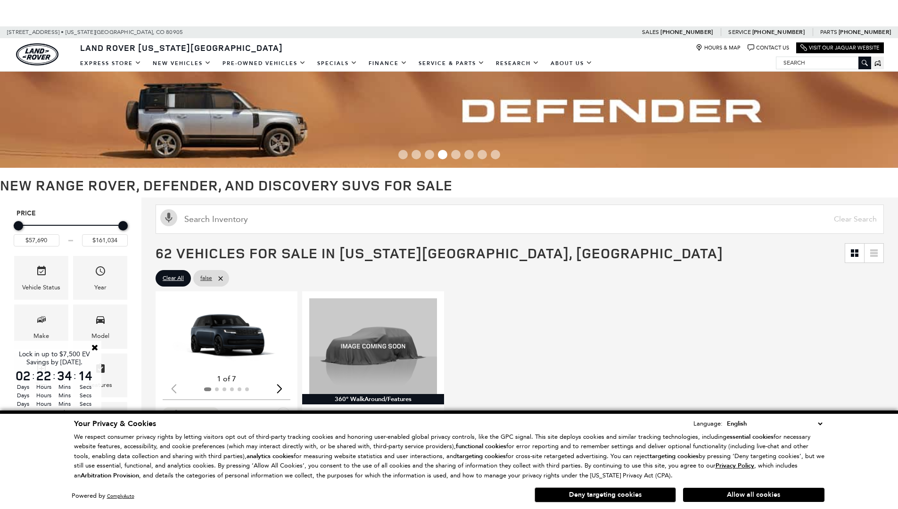 The image size is (898, 509). Describe the element at coordinates (100, 326) in the screenshot. I see `div: ModelModel` at that location.